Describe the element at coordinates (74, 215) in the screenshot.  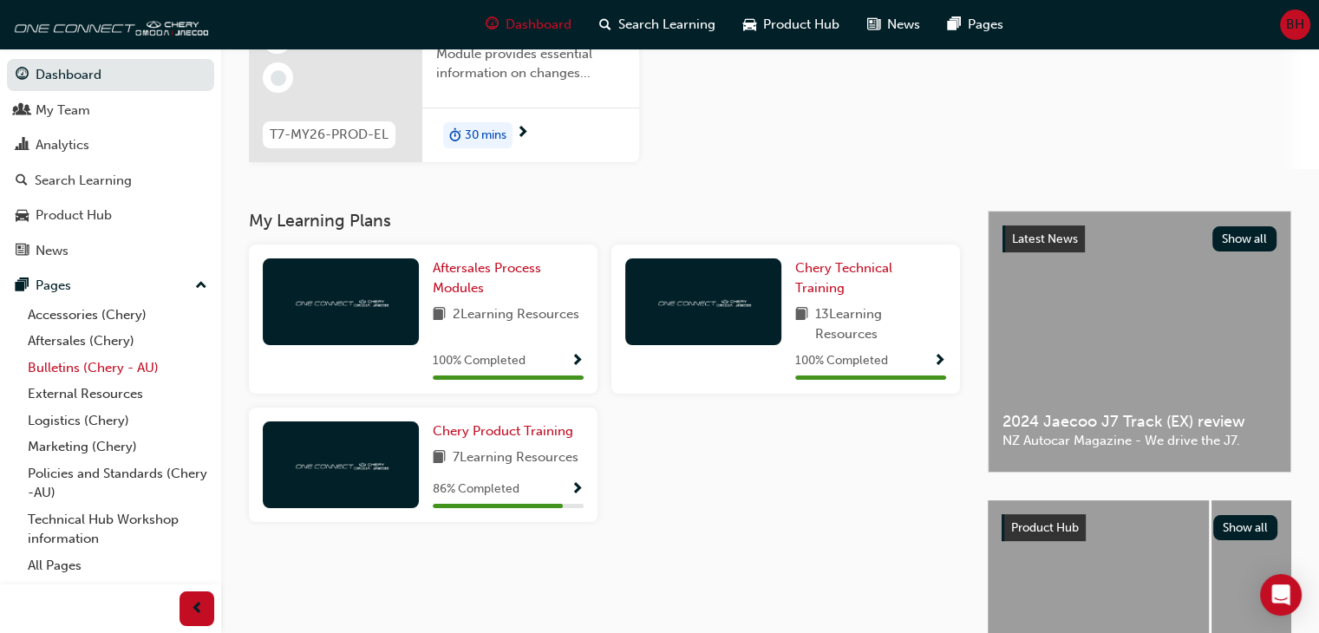
I see `div: Product Hub` at that location.